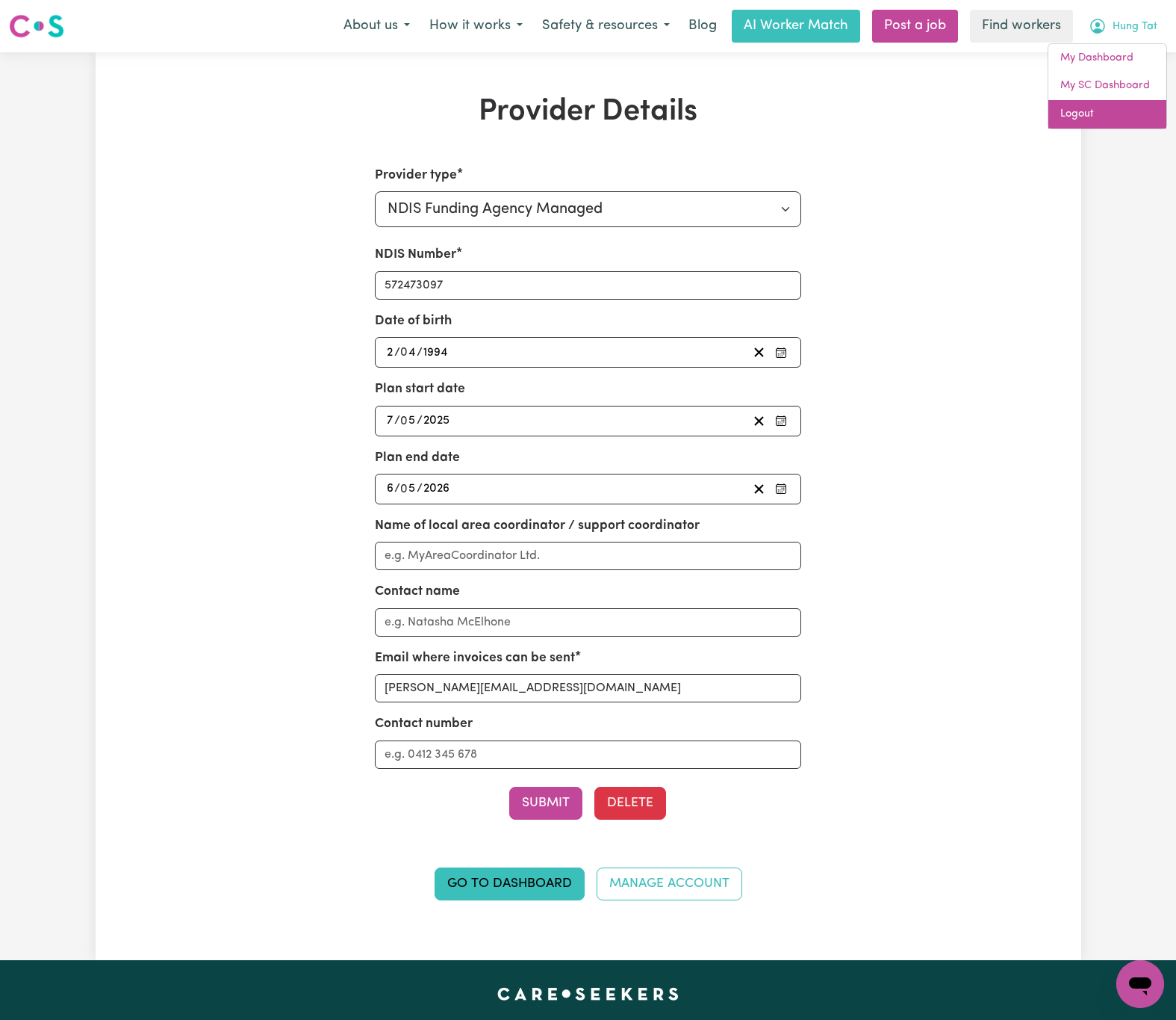 The image size is (1176, 1020). What do you see at coordinates (417, 458) in the screenshot?
I see `label: Plan end date` at bounding box center [417, 458].